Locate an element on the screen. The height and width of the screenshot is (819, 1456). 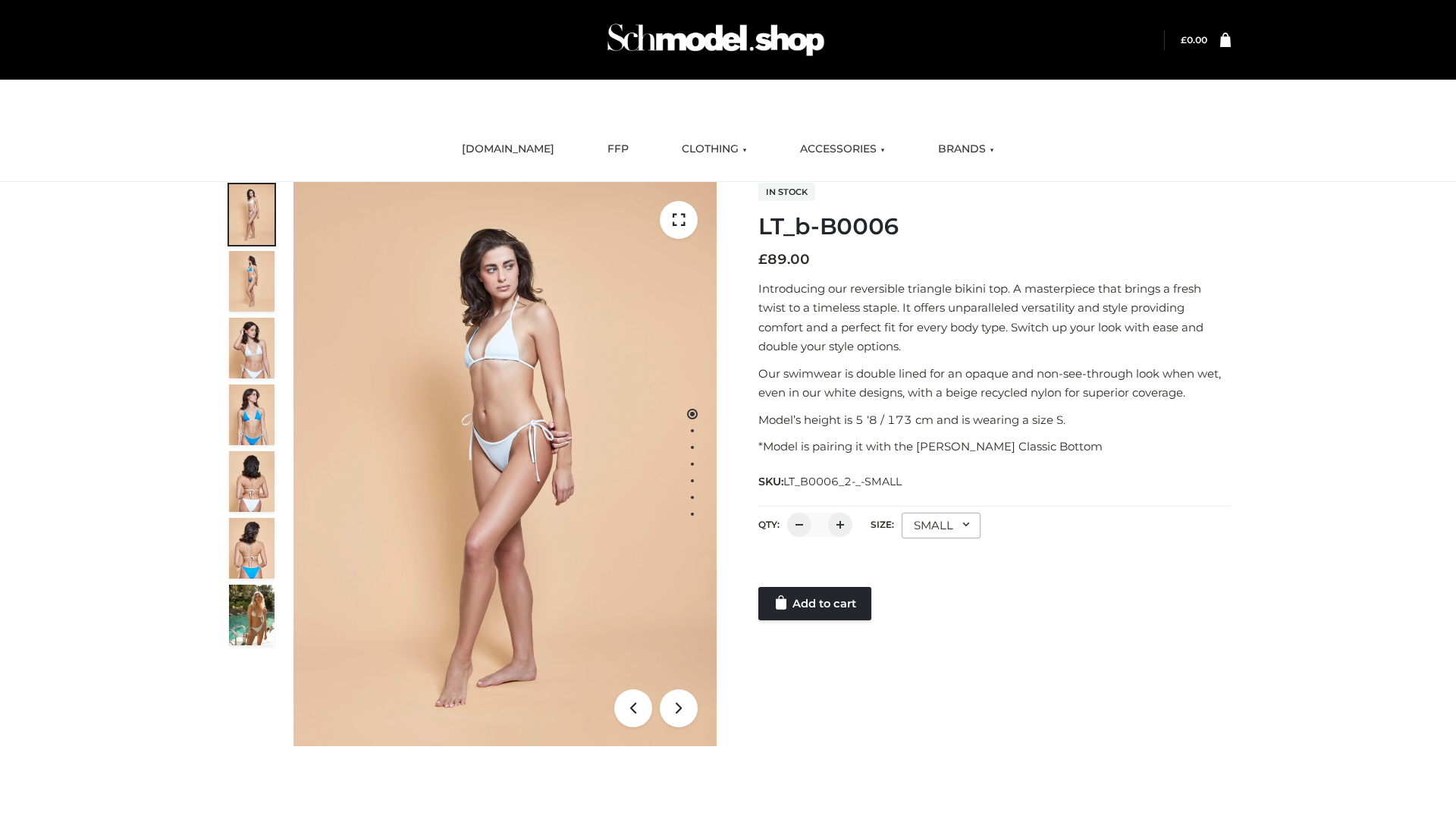
label: QTY: is located at coordinates (769, 524).